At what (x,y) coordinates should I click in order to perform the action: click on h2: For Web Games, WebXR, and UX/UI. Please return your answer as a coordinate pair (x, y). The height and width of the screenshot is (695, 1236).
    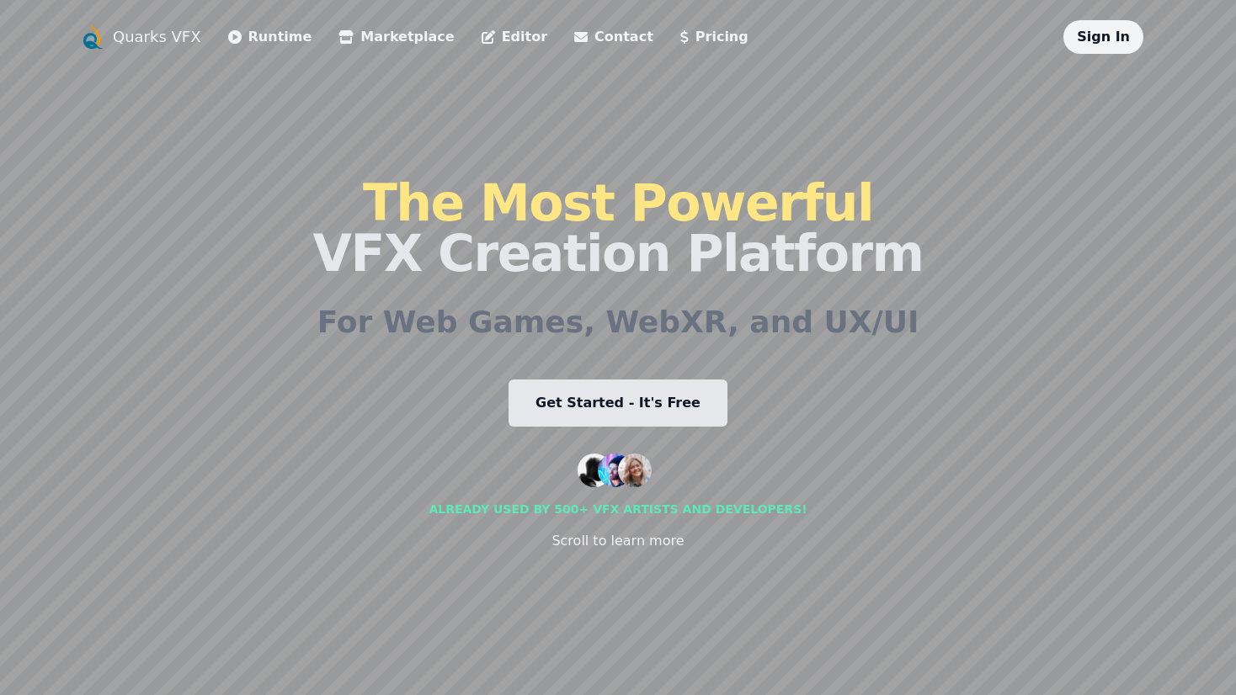
    Looking at the image, I should click on (618, 322).